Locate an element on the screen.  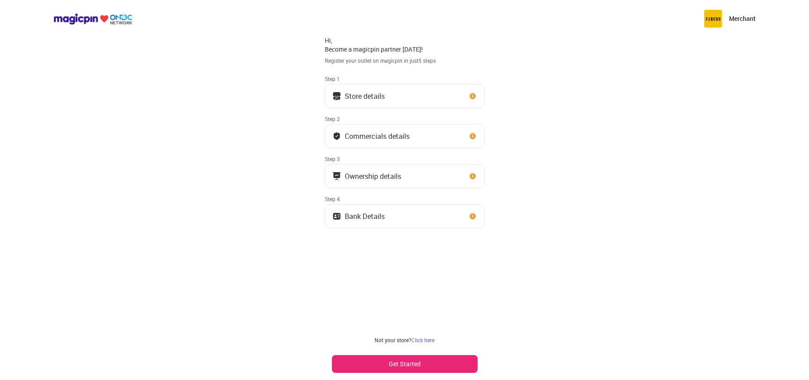
div: Bank Details is located at coordinates (365, 216).